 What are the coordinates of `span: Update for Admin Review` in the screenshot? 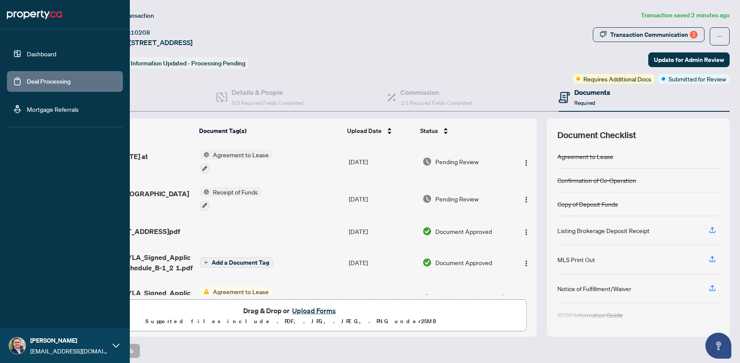 It's located at (689, 60).